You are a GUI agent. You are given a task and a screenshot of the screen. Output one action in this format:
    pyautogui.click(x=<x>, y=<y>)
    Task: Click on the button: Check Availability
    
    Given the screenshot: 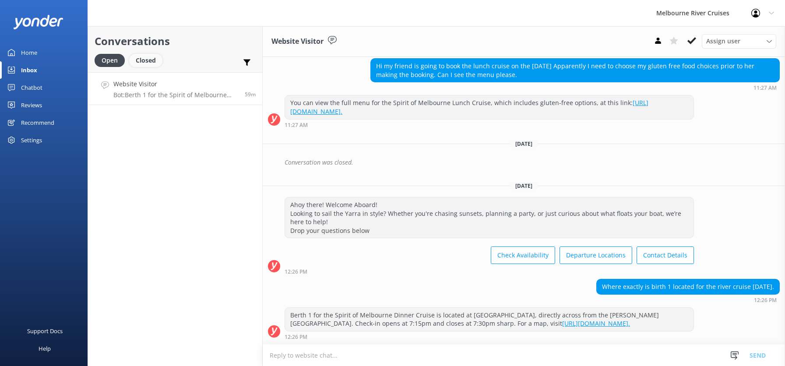 What is the action you would take?
    pyautogui.click(x=523, y=255)
    